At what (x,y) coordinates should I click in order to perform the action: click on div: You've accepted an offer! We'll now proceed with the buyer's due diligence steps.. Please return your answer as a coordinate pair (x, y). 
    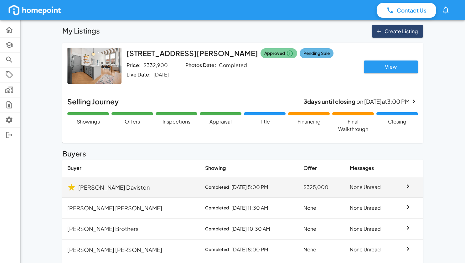
    Looking at the image, I should click on (132, 119).